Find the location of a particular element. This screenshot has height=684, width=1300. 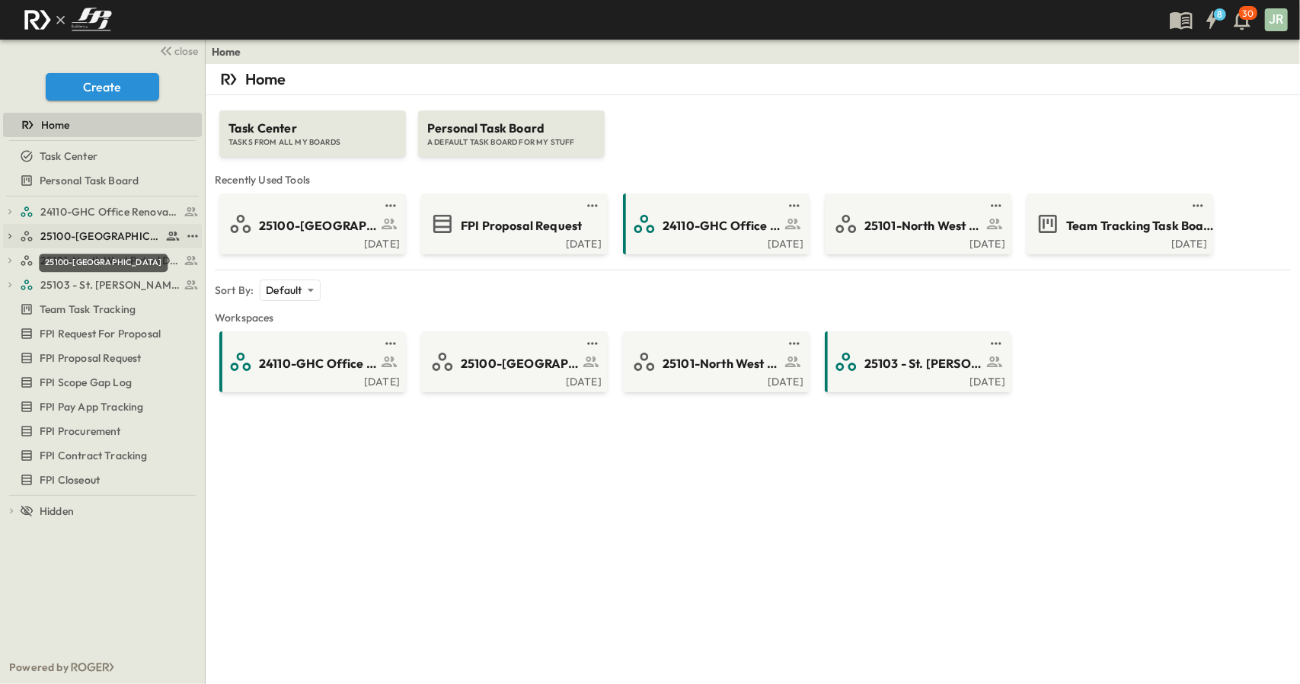

button: Create is located at coordinates (102, 87).